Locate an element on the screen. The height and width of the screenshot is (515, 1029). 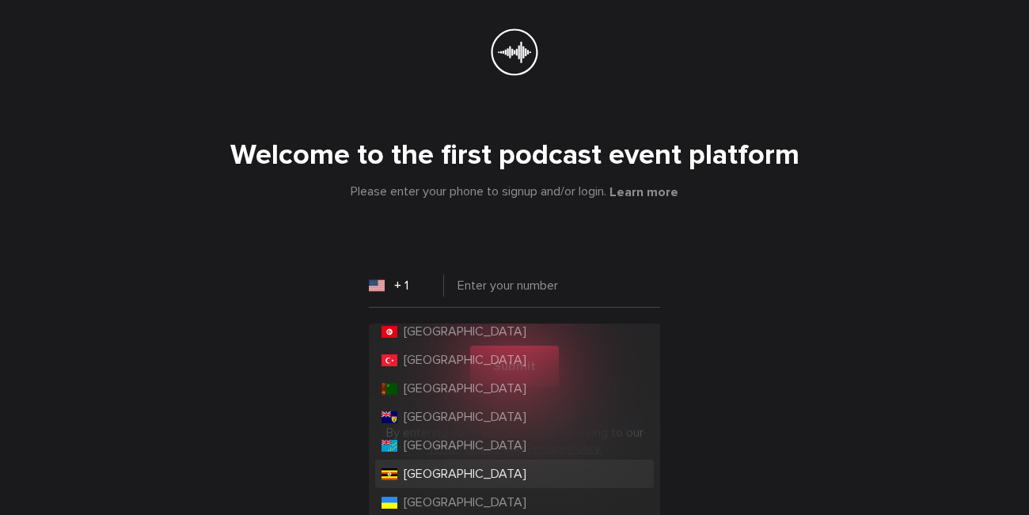
img: TN is located at coordinates (390, 332).